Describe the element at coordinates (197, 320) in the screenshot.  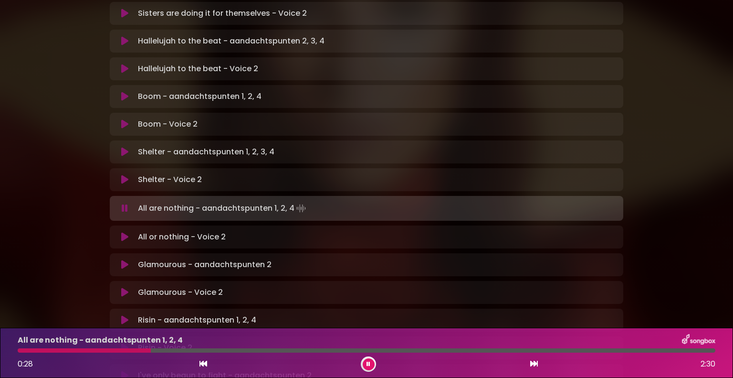
I see `p: Risin - aandachtspunten 1, 2, 4` at that location.